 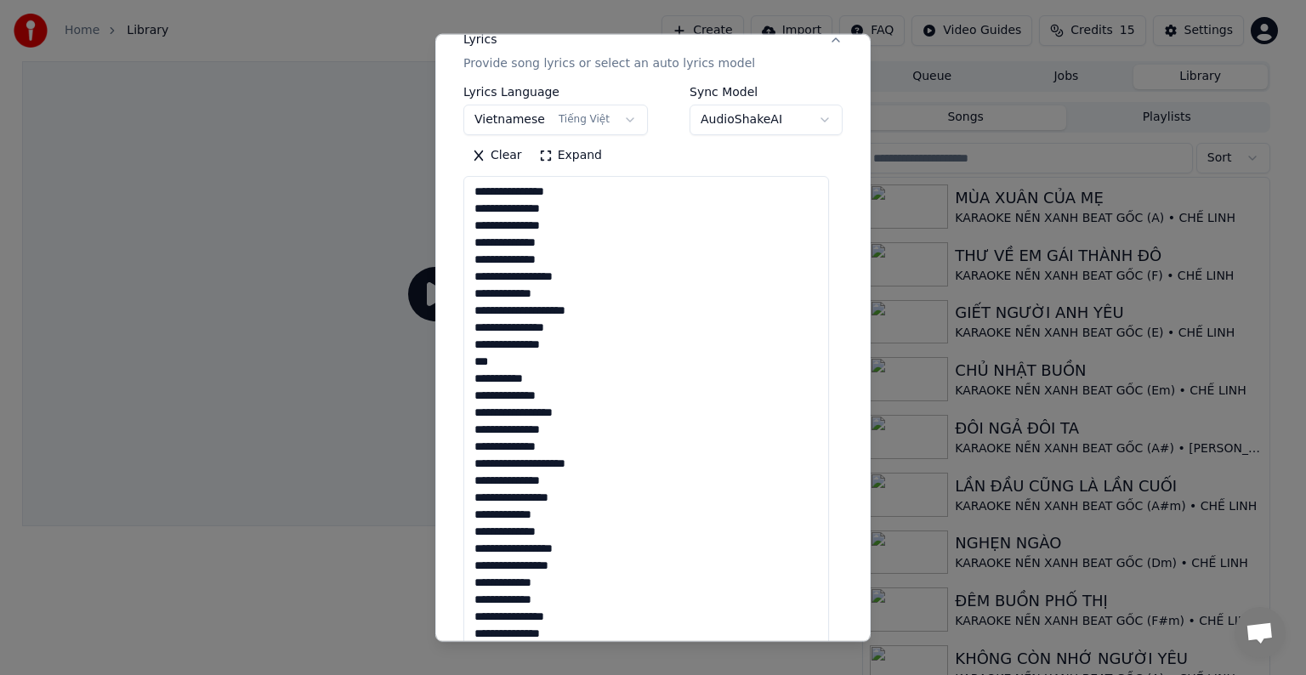 What do you see at coordinates (555, 92) in the screenshot?
I see `label: Lyrics Language` at bounding box center [555, 92].